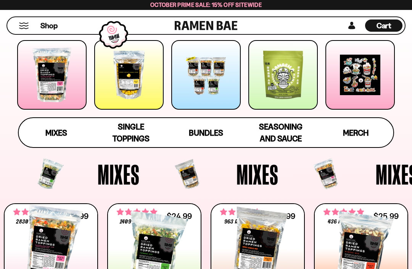  I want to click on div: $25.99, so click(386, 216).